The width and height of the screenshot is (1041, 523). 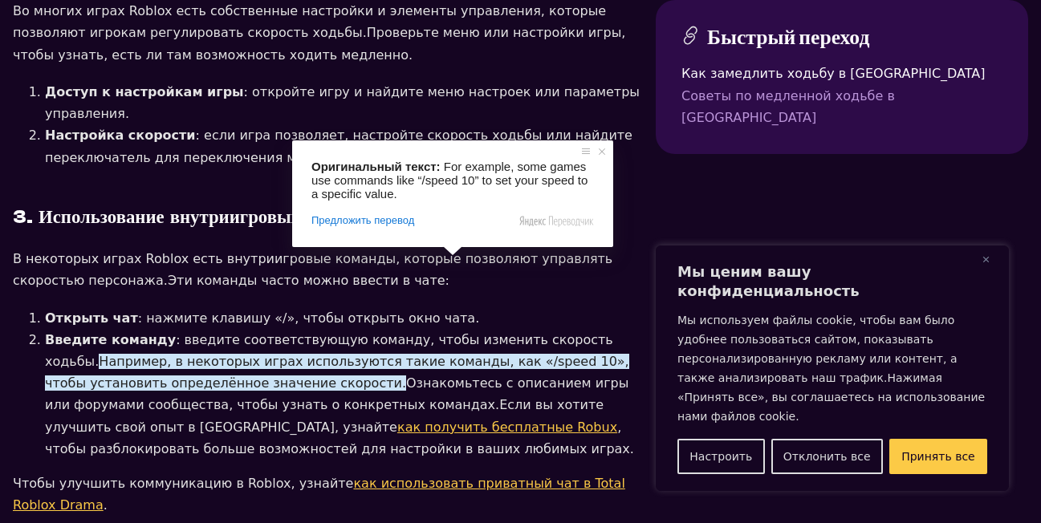 I want to click on button: Принимаю Все, so click(x=938, y=457).